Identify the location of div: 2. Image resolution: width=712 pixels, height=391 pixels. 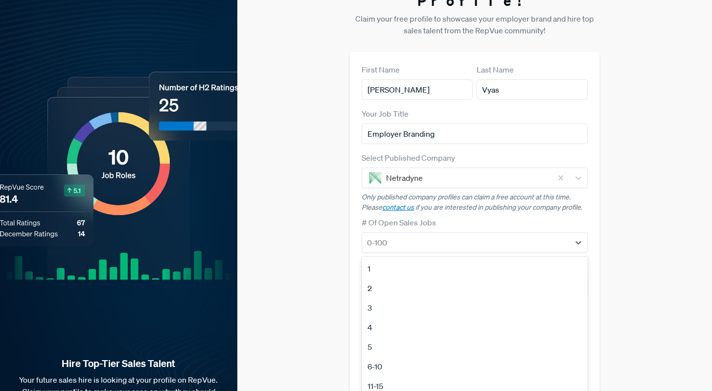
(474, 288).